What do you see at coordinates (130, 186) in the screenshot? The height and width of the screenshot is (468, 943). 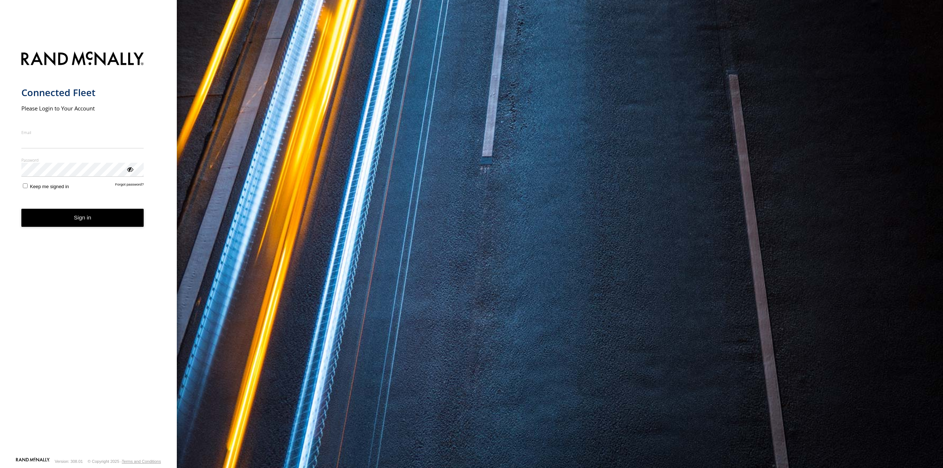 I see `a: Forgot password?` at bounding box center [130, 186].